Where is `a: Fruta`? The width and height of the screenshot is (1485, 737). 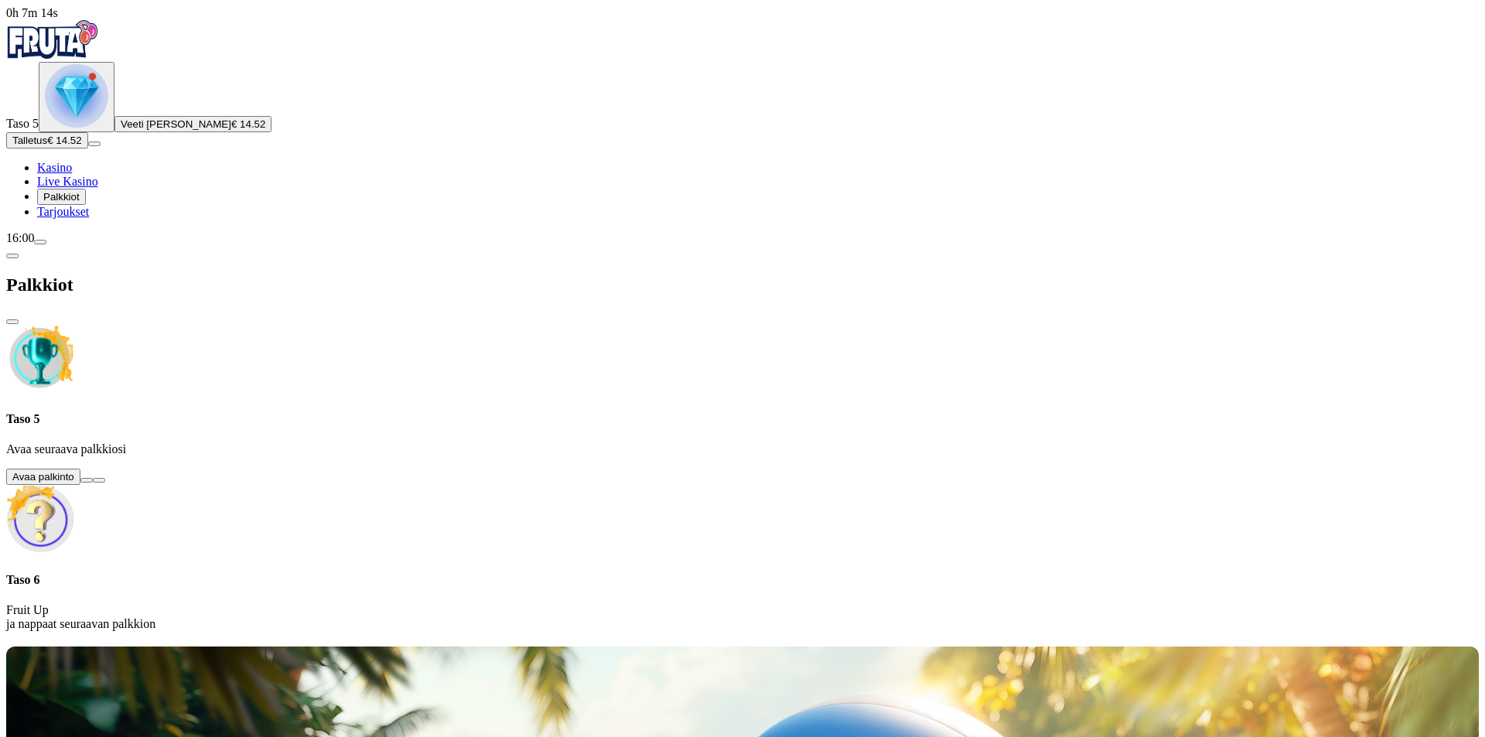 a: Fruta is located at coordinates (53, 54).